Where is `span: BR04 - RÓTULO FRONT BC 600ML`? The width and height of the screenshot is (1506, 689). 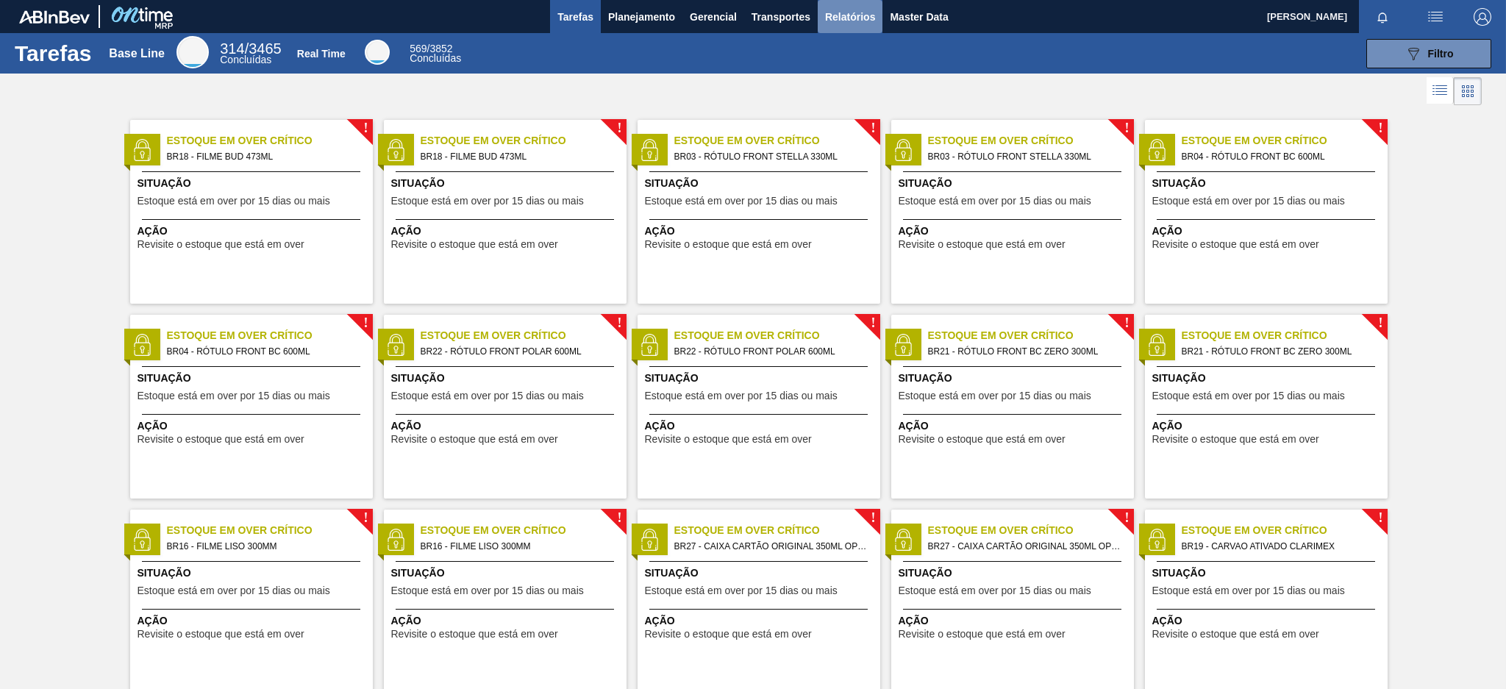 span: BR04 - RÓTULO FRONT BC 600ML is located at coordinates (264, 352).